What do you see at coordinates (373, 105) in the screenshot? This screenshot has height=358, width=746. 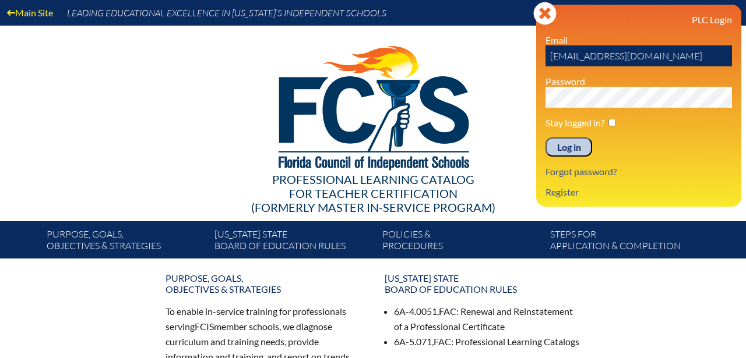 I see `img: FCISlogo221.eps` at bounding box center [373, 105].